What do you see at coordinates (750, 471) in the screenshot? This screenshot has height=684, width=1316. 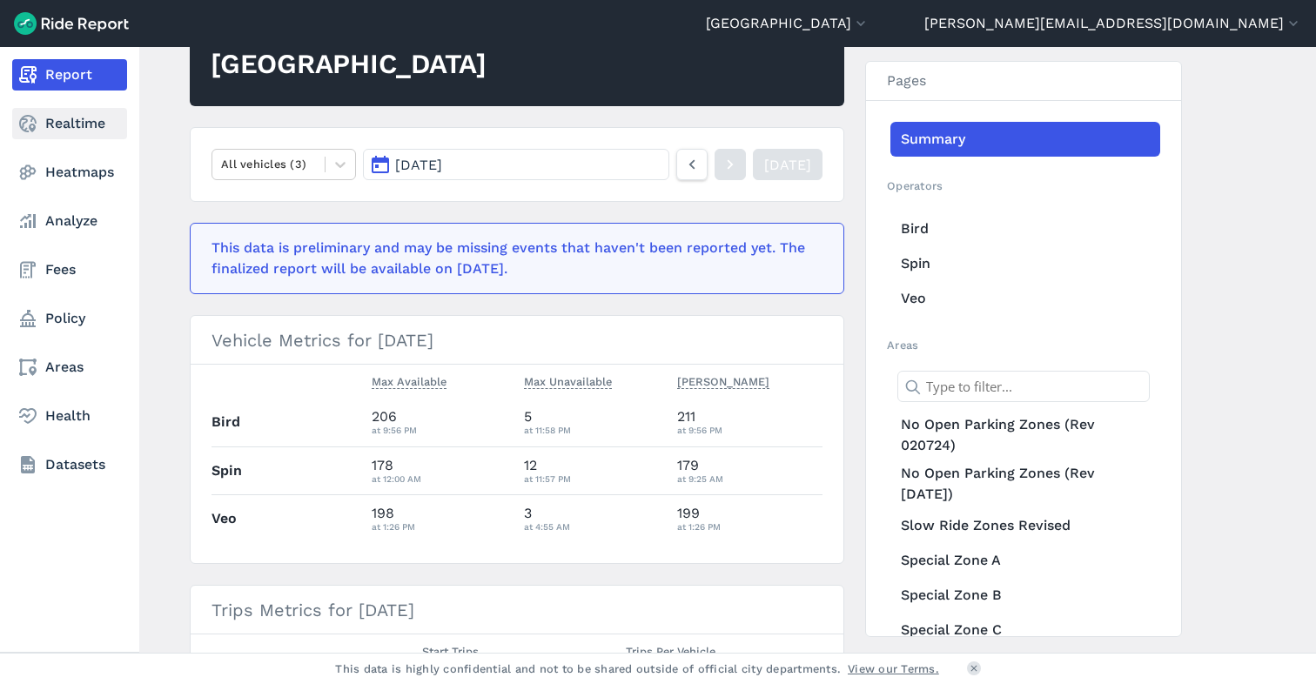 I see `div: 179` at bounding box center [750, 471].